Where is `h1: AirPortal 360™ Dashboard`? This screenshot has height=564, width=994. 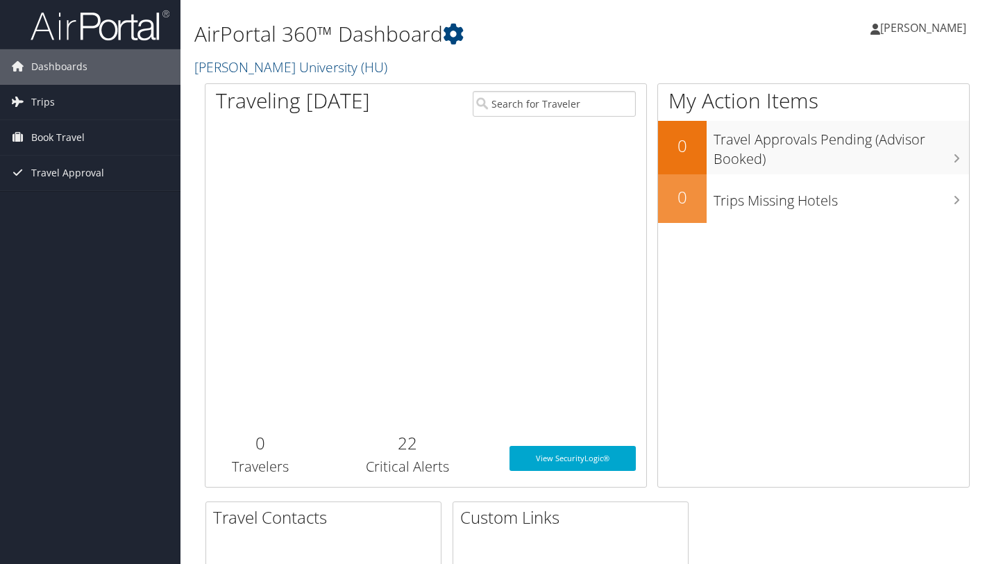 h1: AirPortal 360™ Dashboard is located at coordinates (456, 34).